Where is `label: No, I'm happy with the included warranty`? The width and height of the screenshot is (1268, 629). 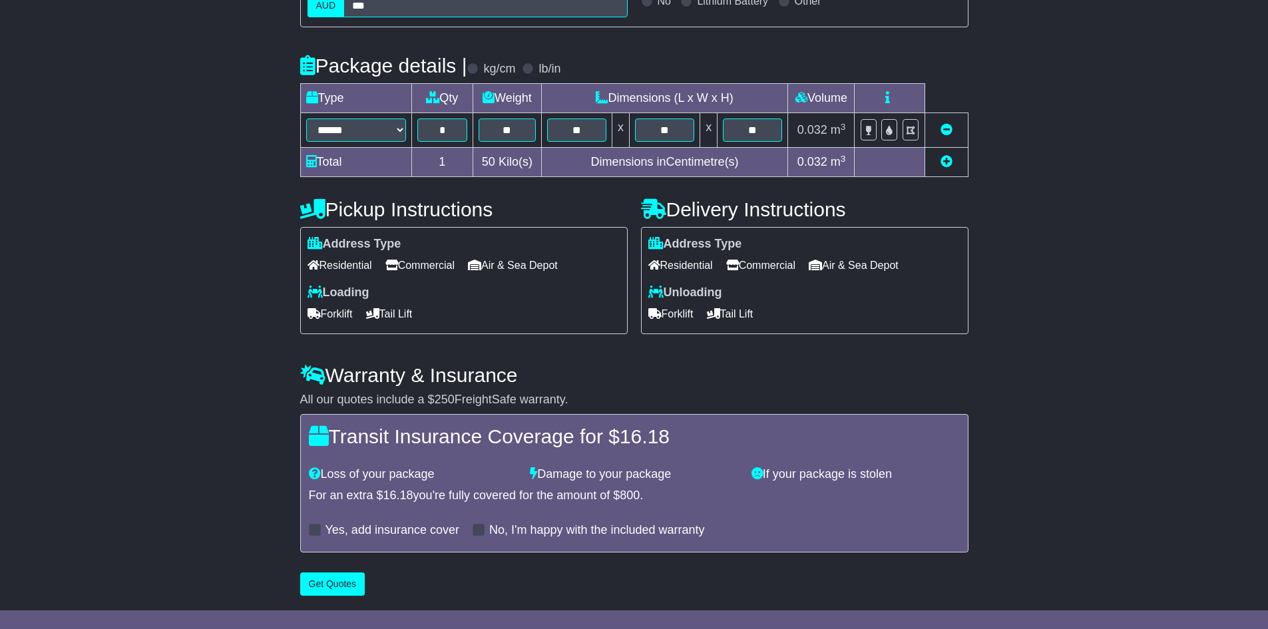
label: No, I'm happy with the included warranty is located at coordinates (597, 530).